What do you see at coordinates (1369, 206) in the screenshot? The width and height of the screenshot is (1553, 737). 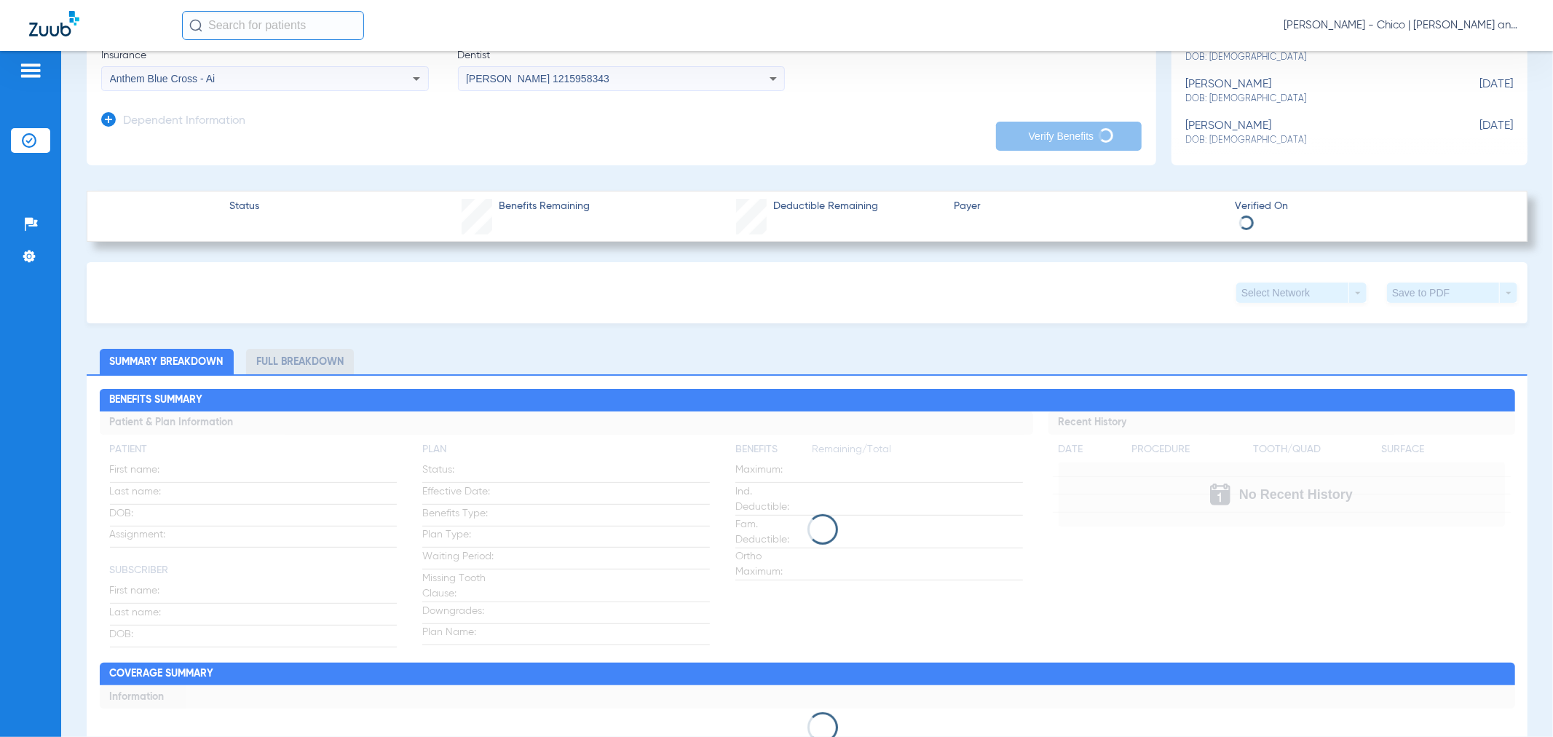 I see `span: Verified On` at bounding box center [1369, 206].